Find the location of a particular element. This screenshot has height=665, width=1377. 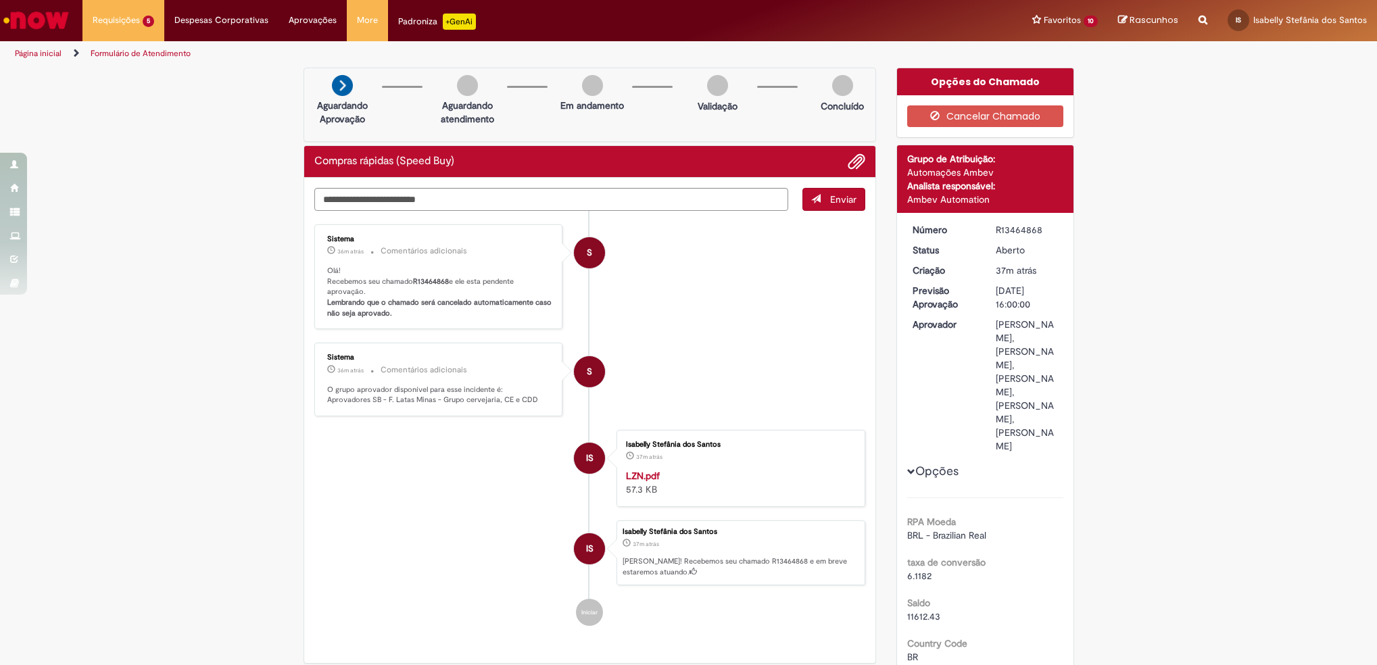

span: Aprovações is located at coordinates (312, 20).